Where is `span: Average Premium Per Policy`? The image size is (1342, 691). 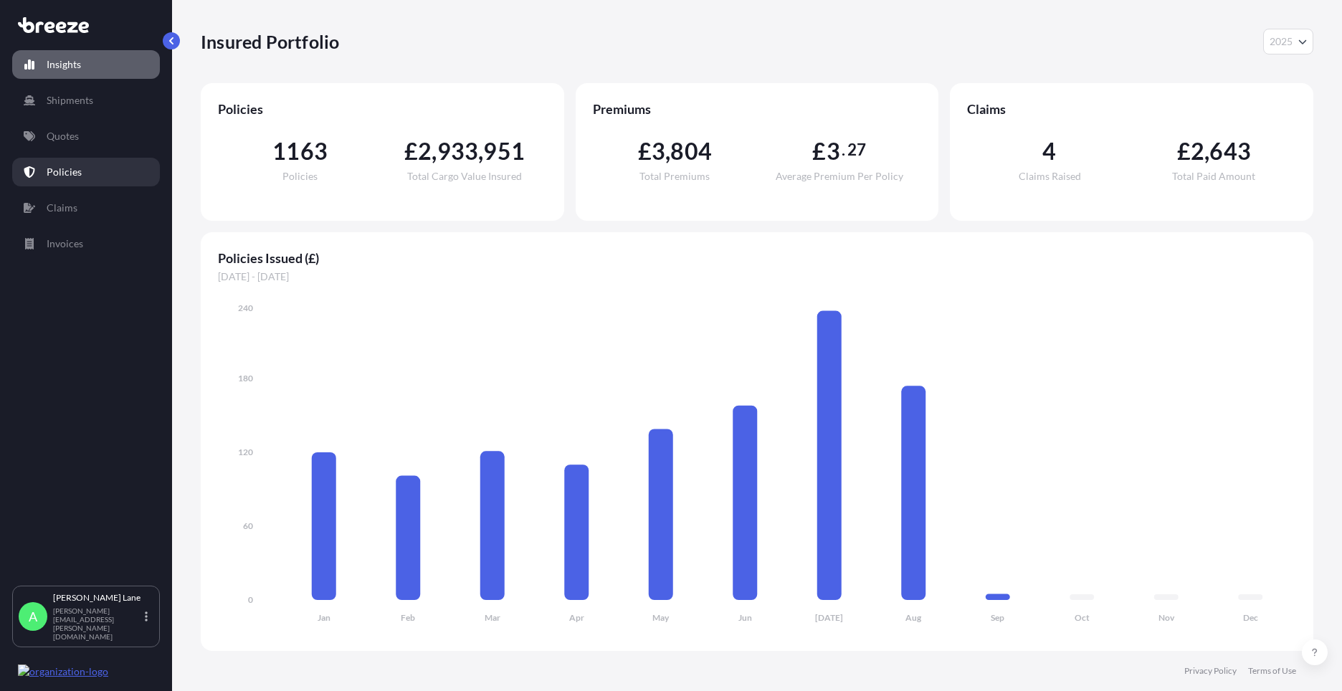 span: Average Premium Per Policy is located at coordinates (839, 176).